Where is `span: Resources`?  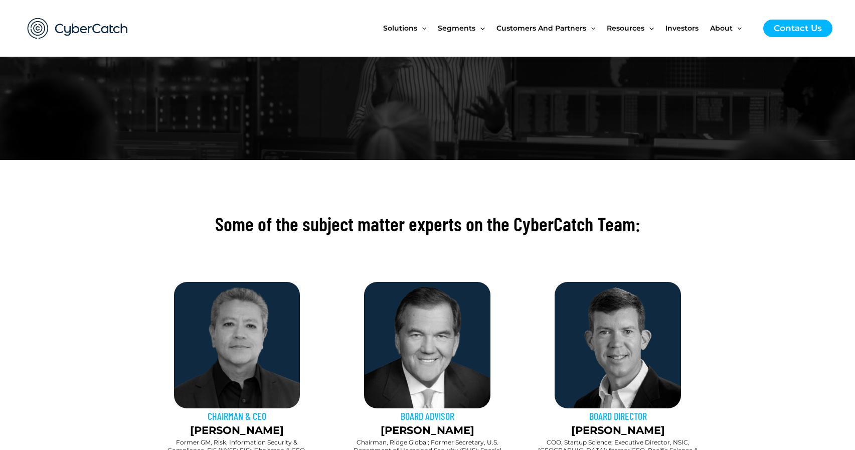 span: Resources is located at coordinates (626, 28).